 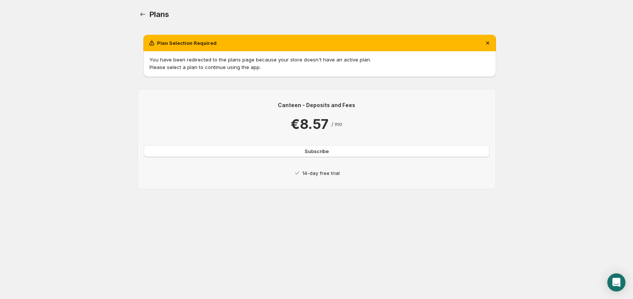 What do you see at coordinates (317, 105) in the screenshot?
I see `p: Canteen - Deposits and Fees` at bounding box center [317, 105].